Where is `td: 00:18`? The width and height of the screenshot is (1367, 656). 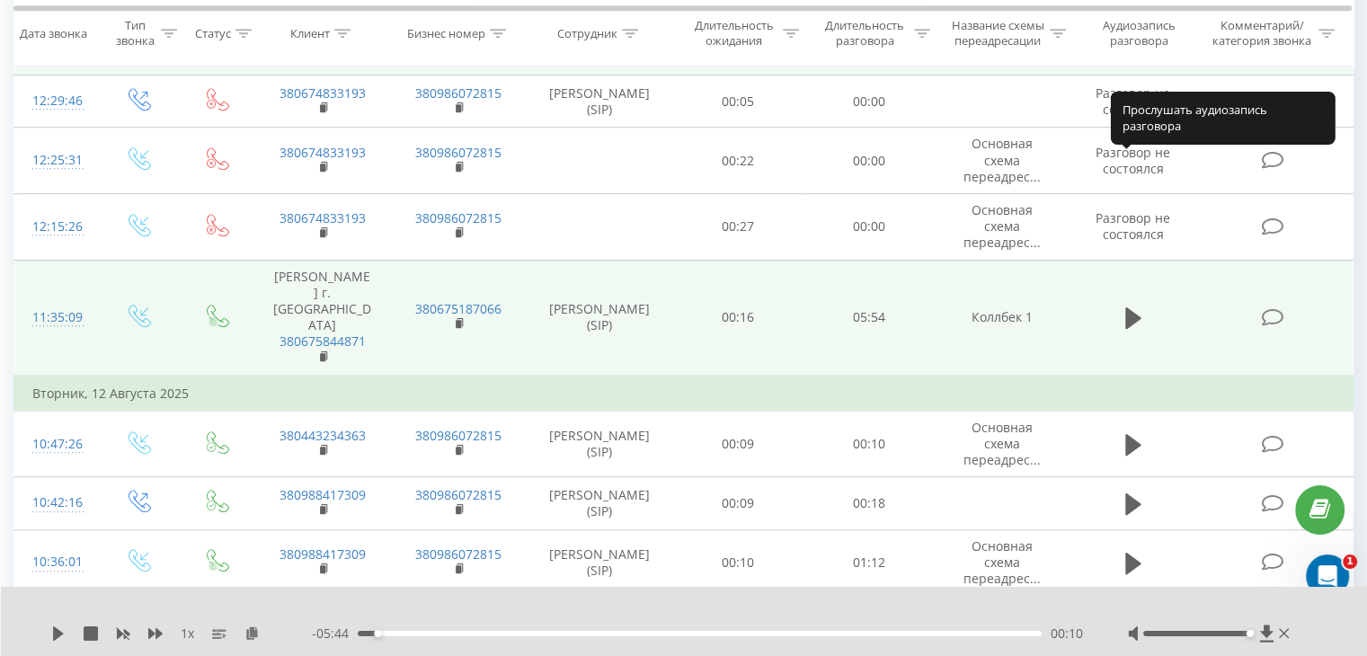
td: 00:18 is located at coordinates (868, 503).